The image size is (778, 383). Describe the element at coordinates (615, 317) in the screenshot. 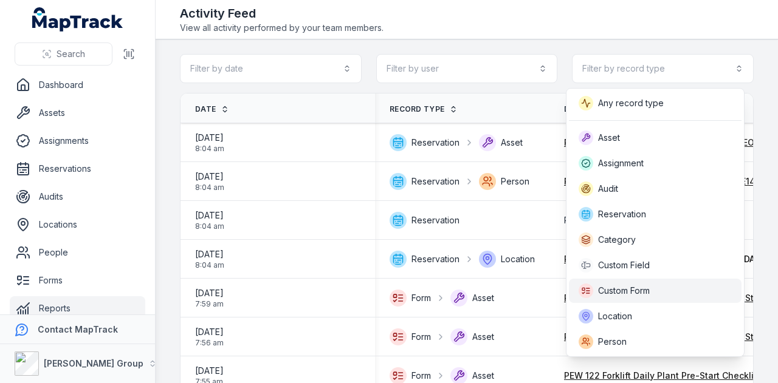

I see `span: Location` at that location.